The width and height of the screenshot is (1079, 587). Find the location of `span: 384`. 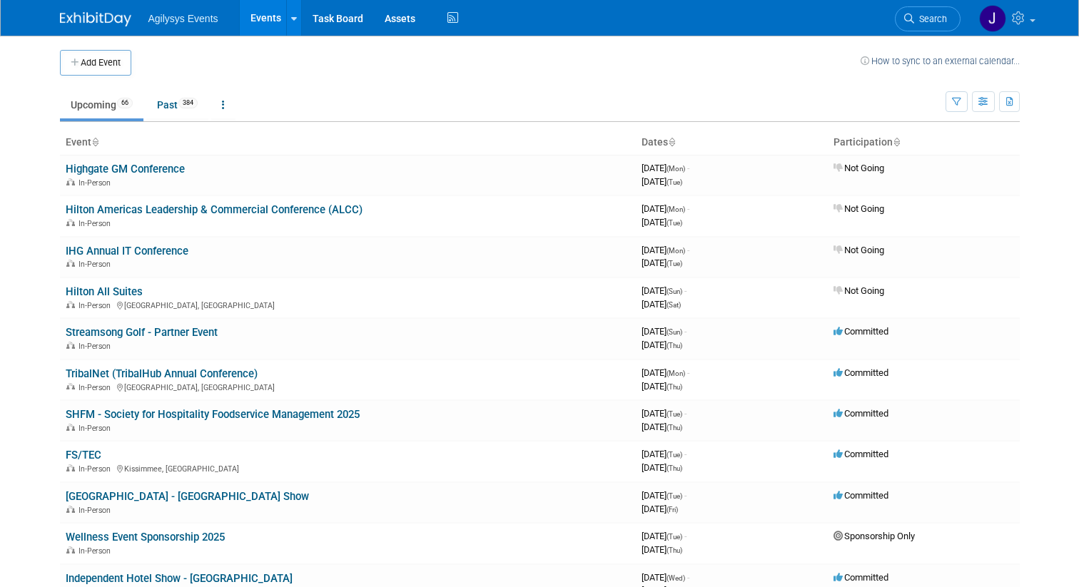

span: 384 is located at coordinates (188, 103).